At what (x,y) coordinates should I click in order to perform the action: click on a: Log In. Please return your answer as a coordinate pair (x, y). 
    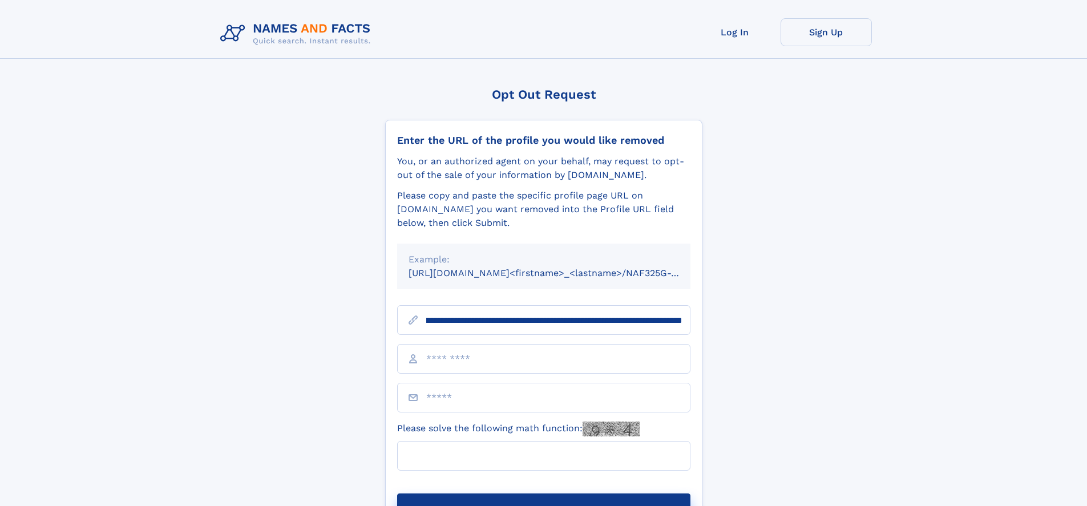
    Looking at the image, I should click on (735, 32).